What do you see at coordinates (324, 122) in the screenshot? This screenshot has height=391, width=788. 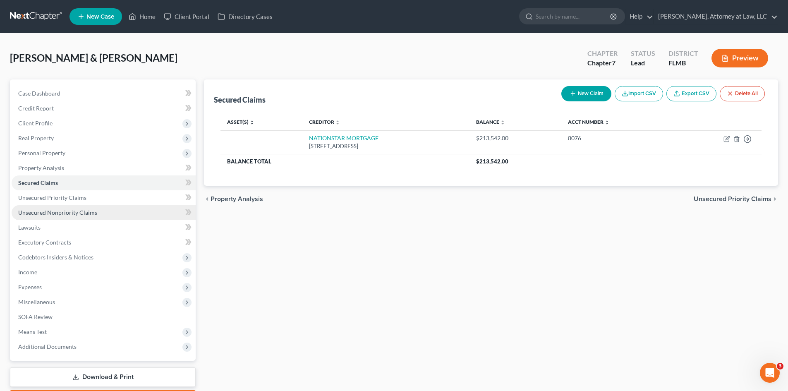 I see `a: Creditor unfold_more` at bounding box center [324, 122].